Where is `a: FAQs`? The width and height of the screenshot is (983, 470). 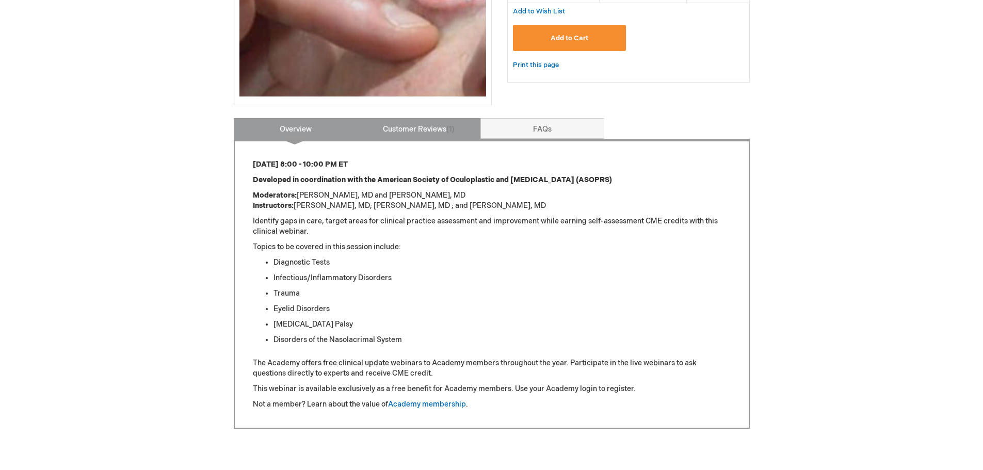 a: FAQs is located at coordinates (542, 128).